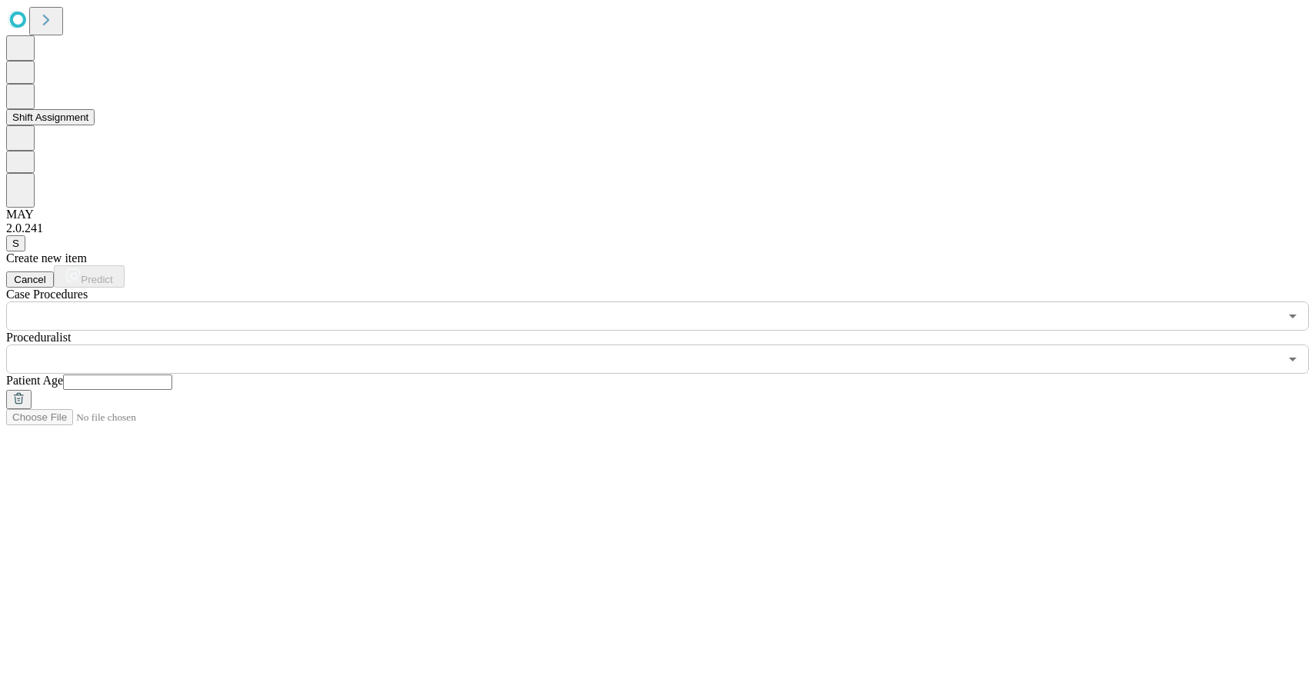 The height and width of the screenshot is (689, 1315). I want to click on span: Scheduled Procedure, so click(47, 294).